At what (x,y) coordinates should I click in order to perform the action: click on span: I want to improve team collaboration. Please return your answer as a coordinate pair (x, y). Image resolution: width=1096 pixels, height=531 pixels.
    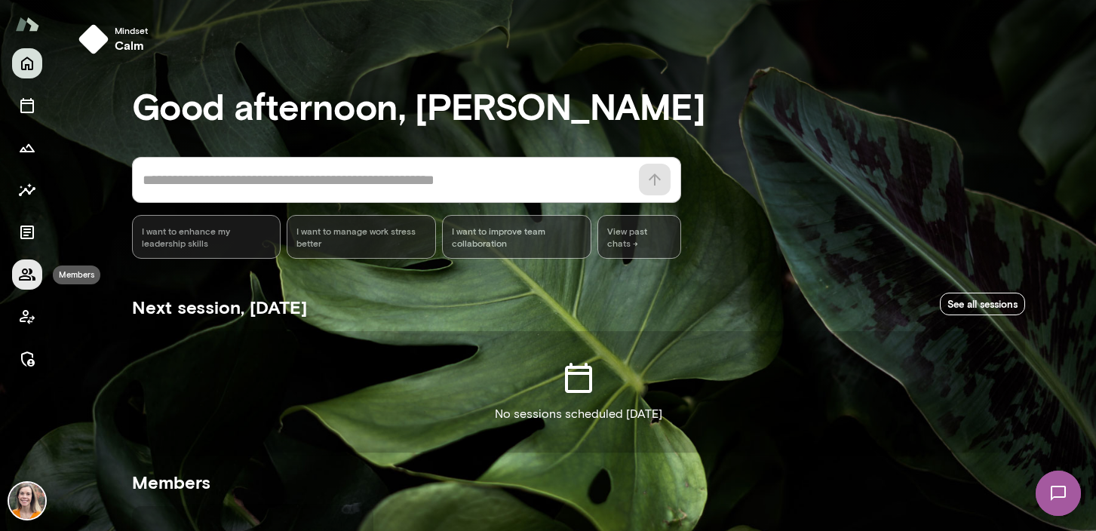
    Looking at the image, I should click on (517, 237).